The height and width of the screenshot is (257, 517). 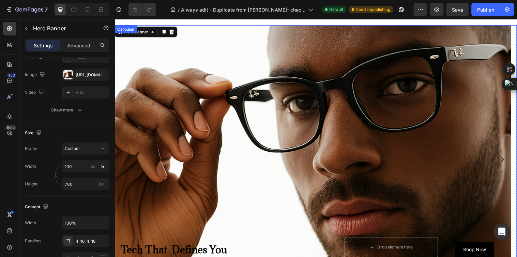 I want to click on div: Hero Banner, so click(x=22, y=13).